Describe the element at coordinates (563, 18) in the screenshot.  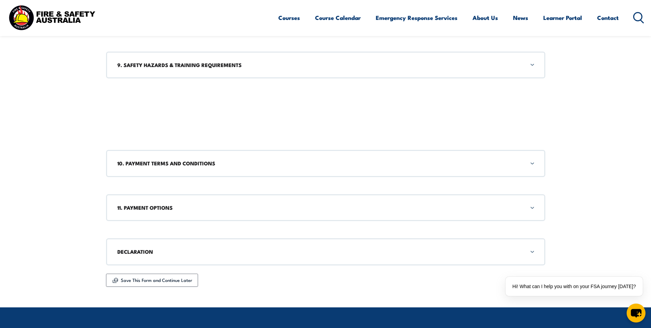
I see `a: Learner Portal` at that location.